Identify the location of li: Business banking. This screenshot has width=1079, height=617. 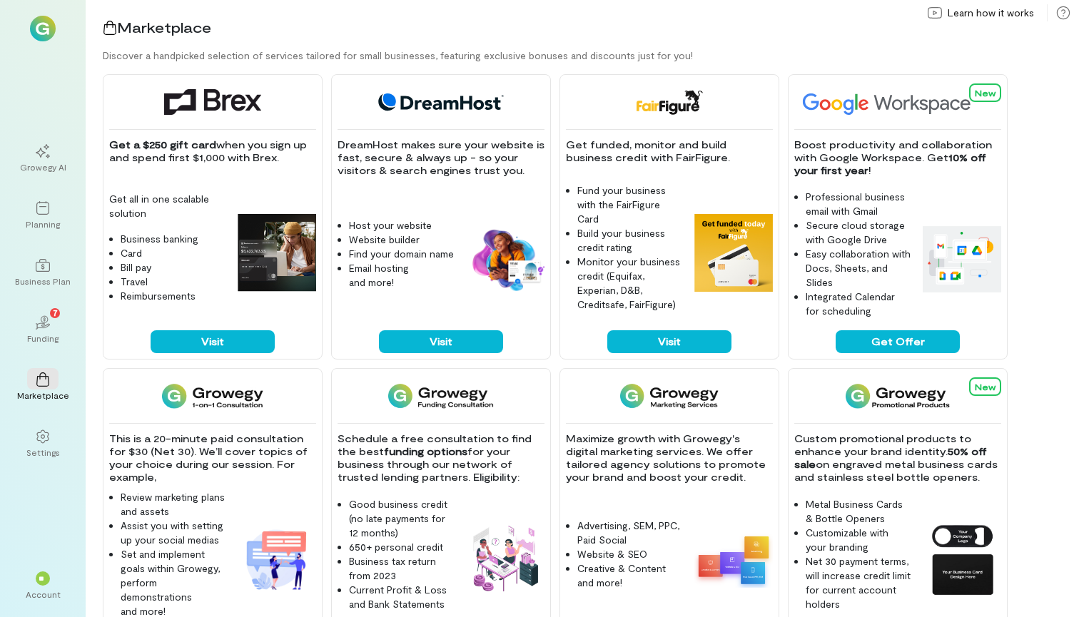
(173, 239).